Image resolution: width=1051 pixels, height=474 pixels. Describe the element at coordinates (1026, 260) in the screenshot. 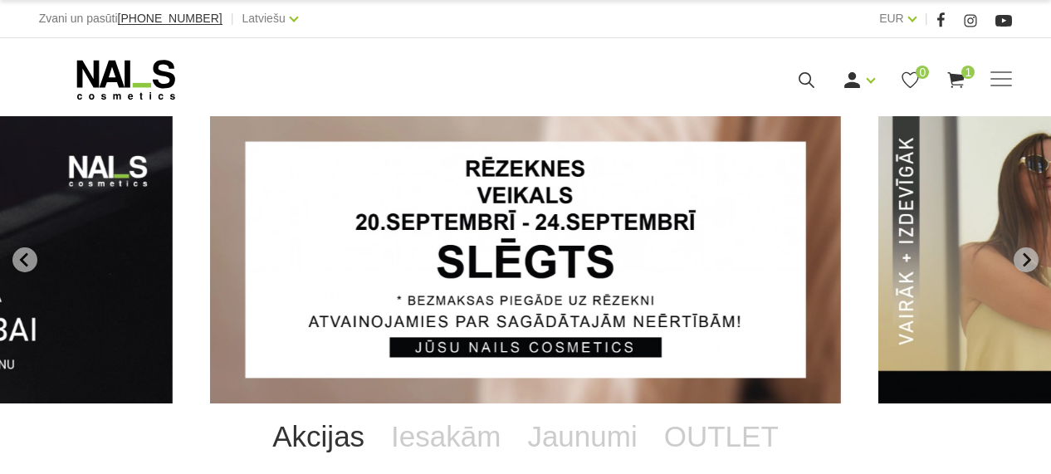

I see `button: Next slide` at that location.